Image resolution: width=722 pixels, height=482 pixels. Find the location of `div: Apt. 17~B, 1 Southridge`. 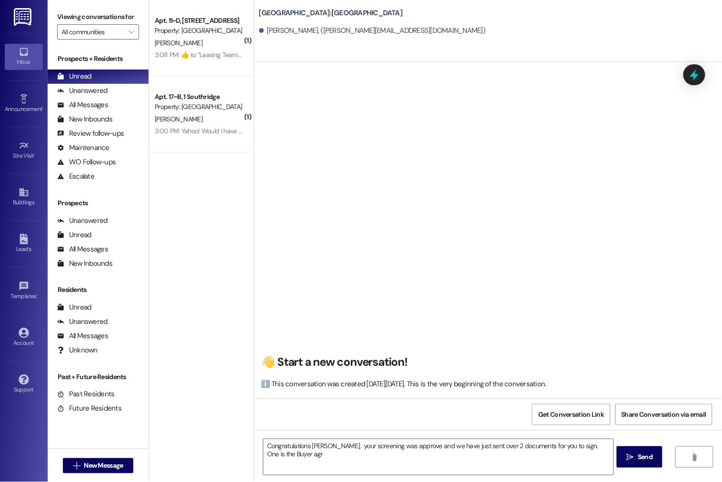

div: Apt. 17~B, 1 Southridge is located at coordinates (199, 97).